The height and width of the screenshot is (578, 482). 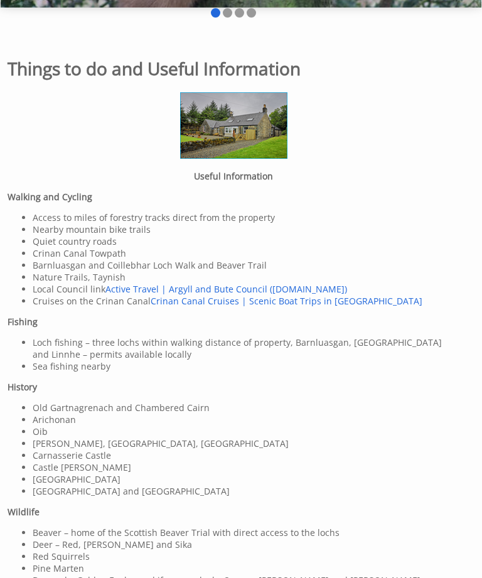 What do you see at coordinates (50, 196) in the screenshot?
I see `strong: Walking and Cycling` at bounding box center [50, 196].